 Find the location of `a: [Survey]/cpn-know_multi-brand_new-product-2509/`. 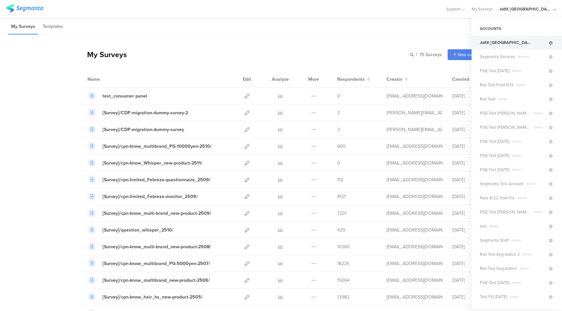

a: [Survey]/cpn-know_multi-brand_new-product-2509/ is located at coordinates (149, 213).